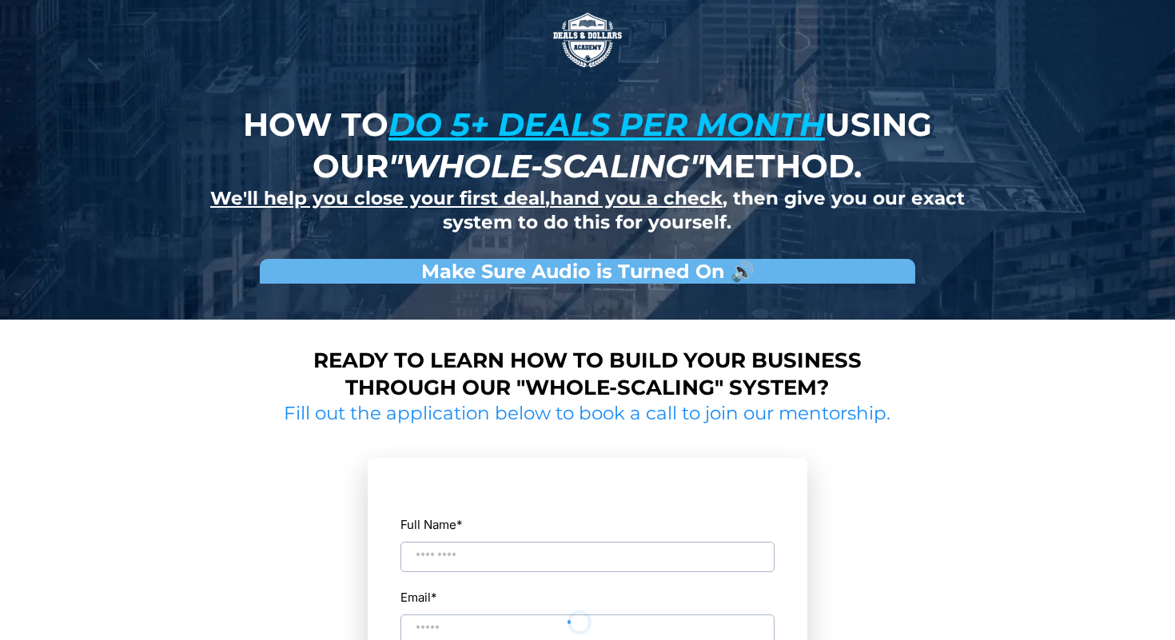  I want to click on strong: , , then give you our exact system to do this for yourself., so click(588, 210).